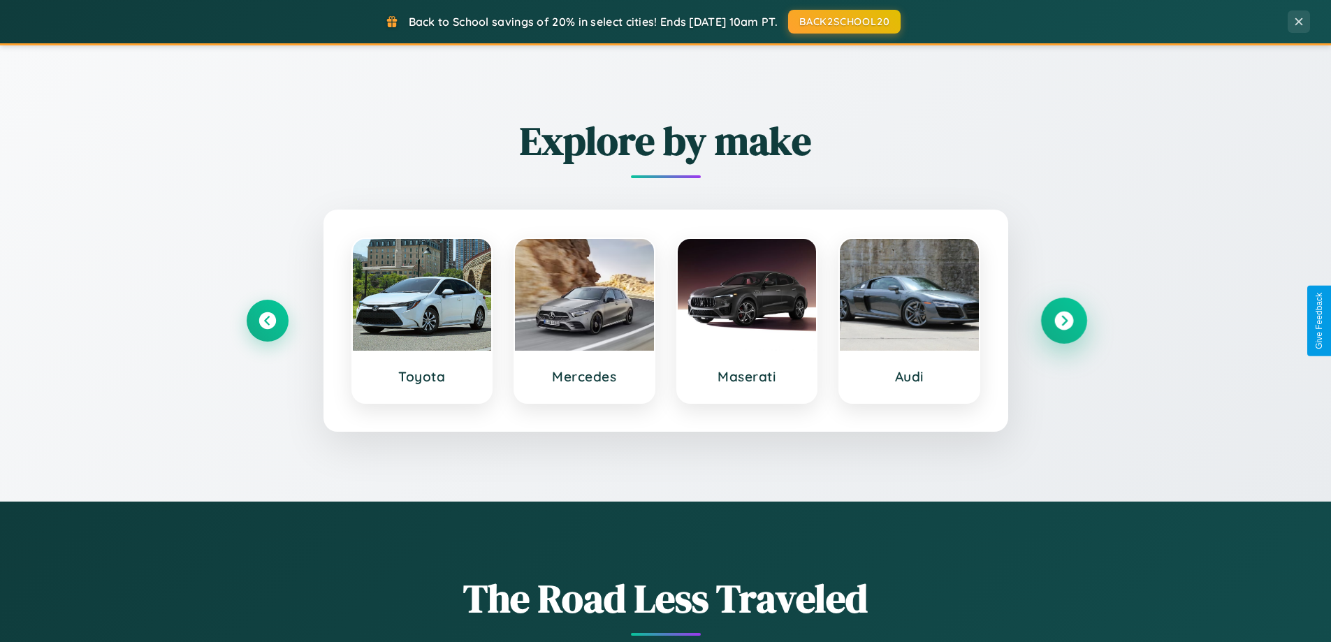 Image resolution: width=1331 pixels, height=642 pixels. What do you see at coordinates (747, 377) in the screenshot?
I see `h3: Maserati` at bounding box center [747, 377].